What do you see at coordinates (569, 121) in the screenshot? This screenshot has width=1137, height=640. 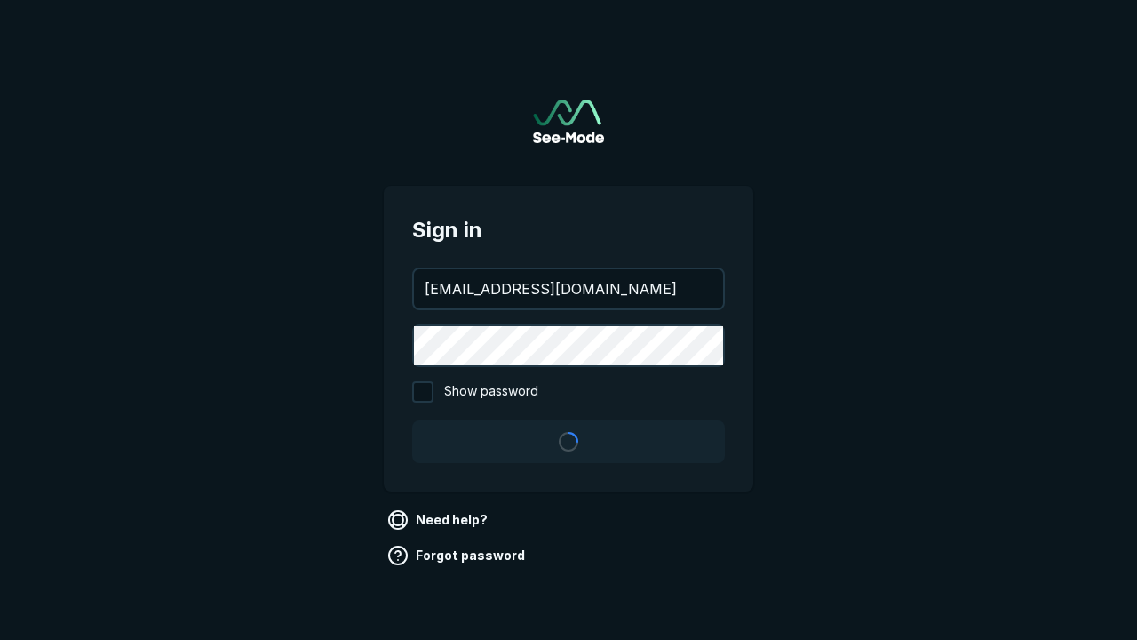 I see `a: Go to sign in` at bounding box center [569, 121].